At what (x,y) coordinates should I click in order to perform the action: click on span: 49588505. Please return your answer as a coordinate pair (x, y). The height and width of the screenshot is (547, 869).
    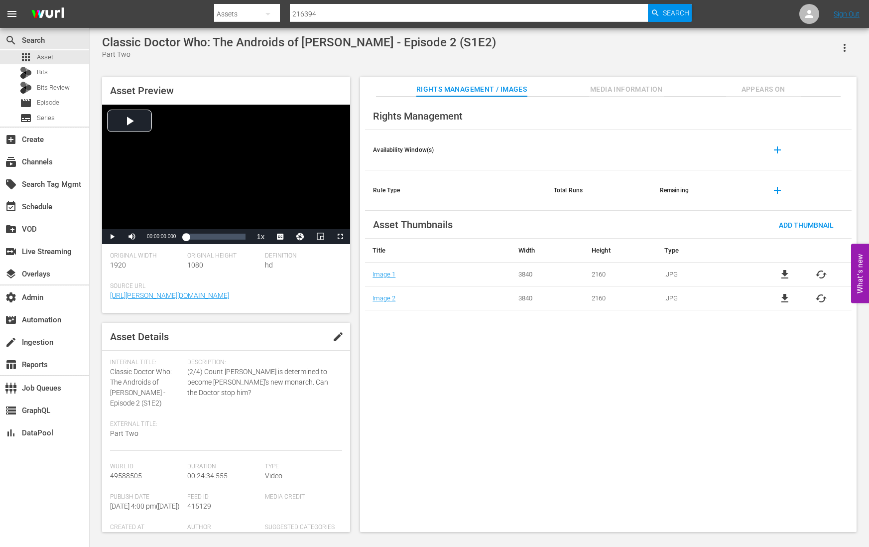
    Looking at the image, I should click on (126, 476).